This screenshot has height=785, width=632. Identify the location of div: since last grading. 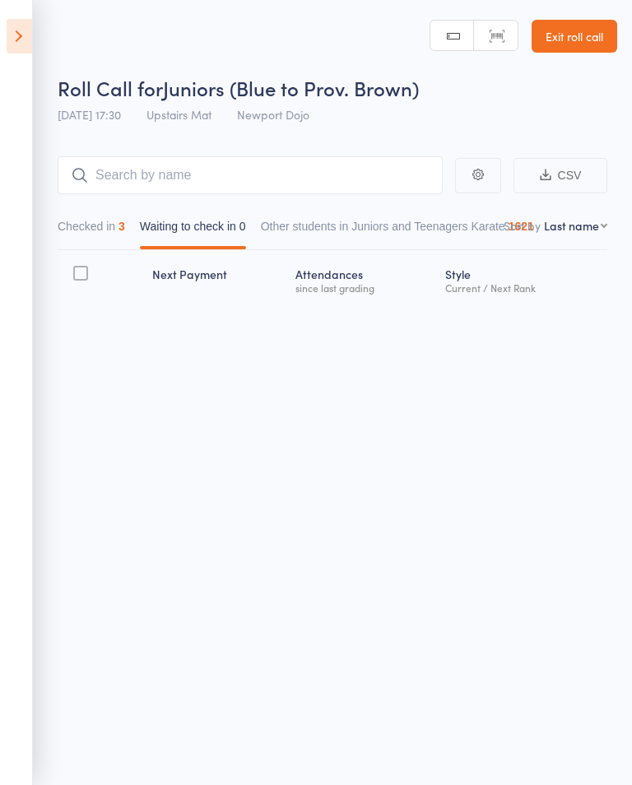
(364, 287).